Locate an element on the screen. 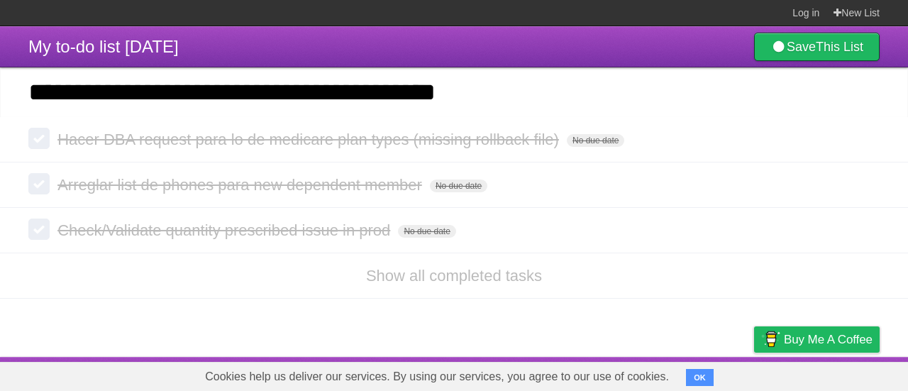 The width and height of the screenshot is (908, 391). img: Buy me a coffee is located at coordinates (770, 339).